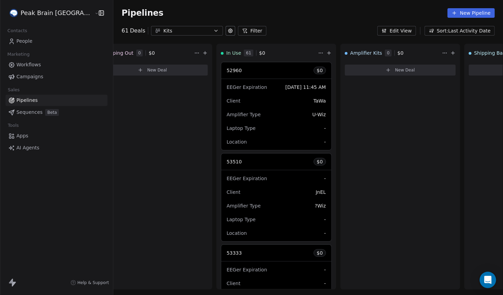 This screenshot has height=295, width=503. Describe the element at coordinates (56, 100) in the screenshot. I see `a: Pipelines` at that location.